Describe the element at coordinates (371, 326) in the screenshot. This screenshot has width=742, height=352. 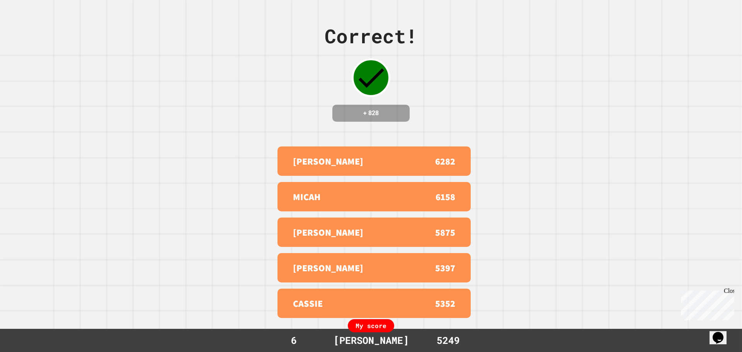
I see `div: My score` at that location.